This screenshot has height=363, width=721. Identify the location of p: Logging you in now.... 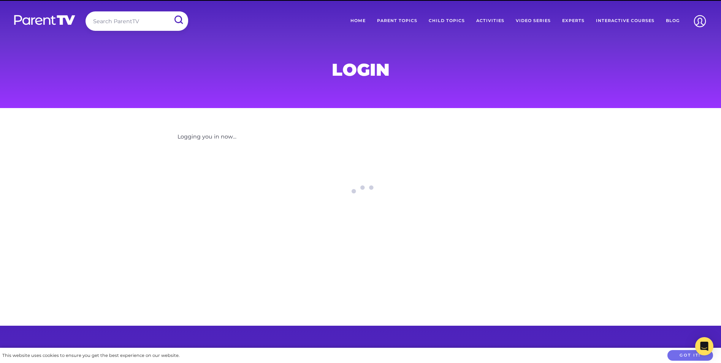
(361, 137).